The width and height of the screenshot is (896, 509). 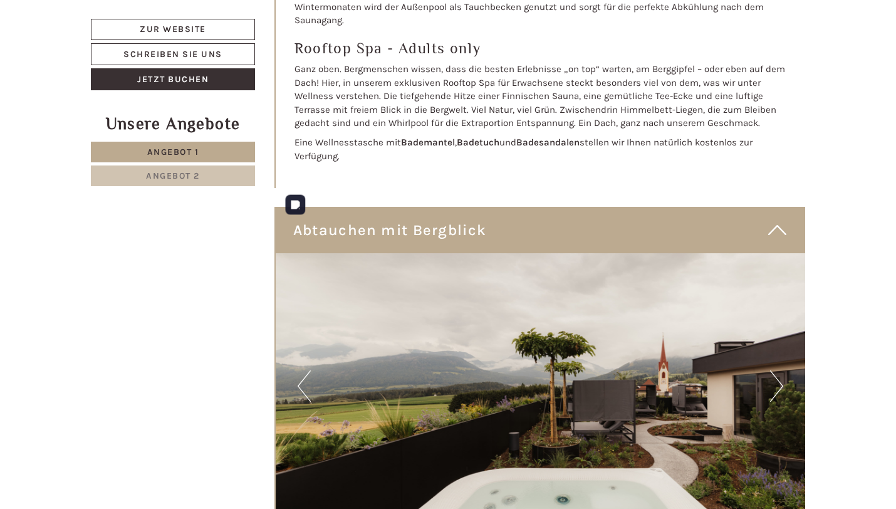 What do you see at coordinates (111, 65) in the screenshot?
I see `small: 15:18` at bounding box center [111, 65].